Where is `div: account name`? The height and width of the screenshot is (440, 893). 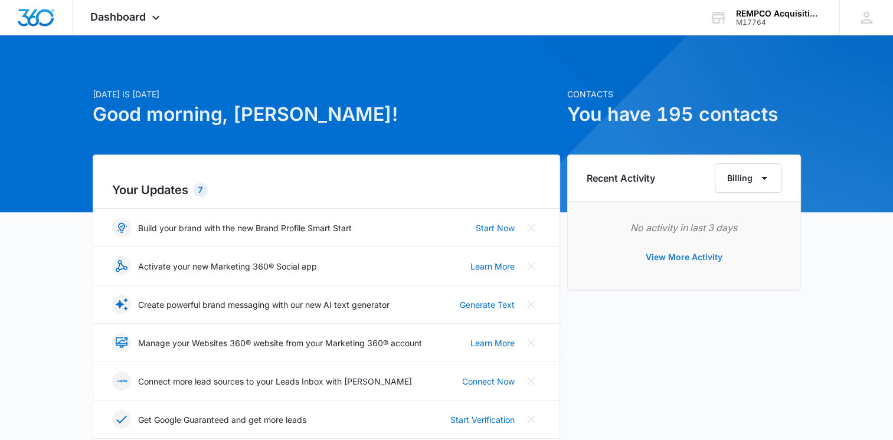
div: account name is located at coordinates (779, 14).